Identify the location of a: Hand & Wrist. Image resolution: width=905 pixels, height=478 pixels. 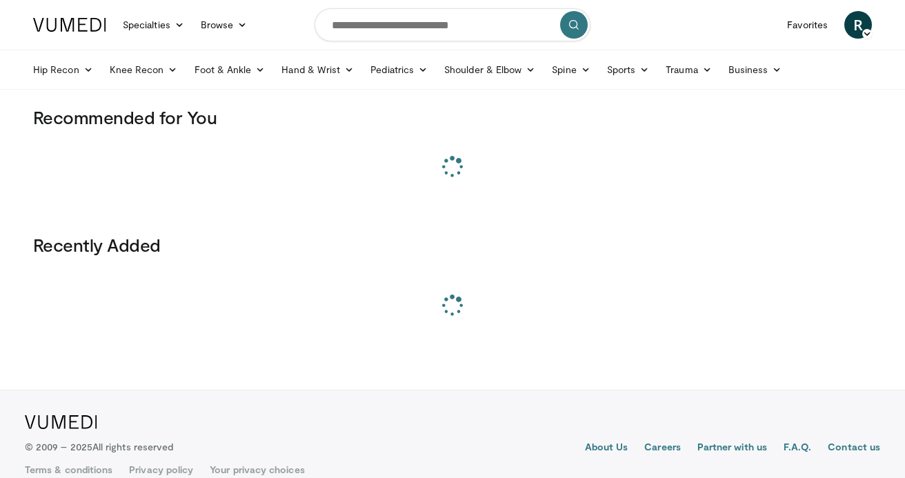
(317, 70).